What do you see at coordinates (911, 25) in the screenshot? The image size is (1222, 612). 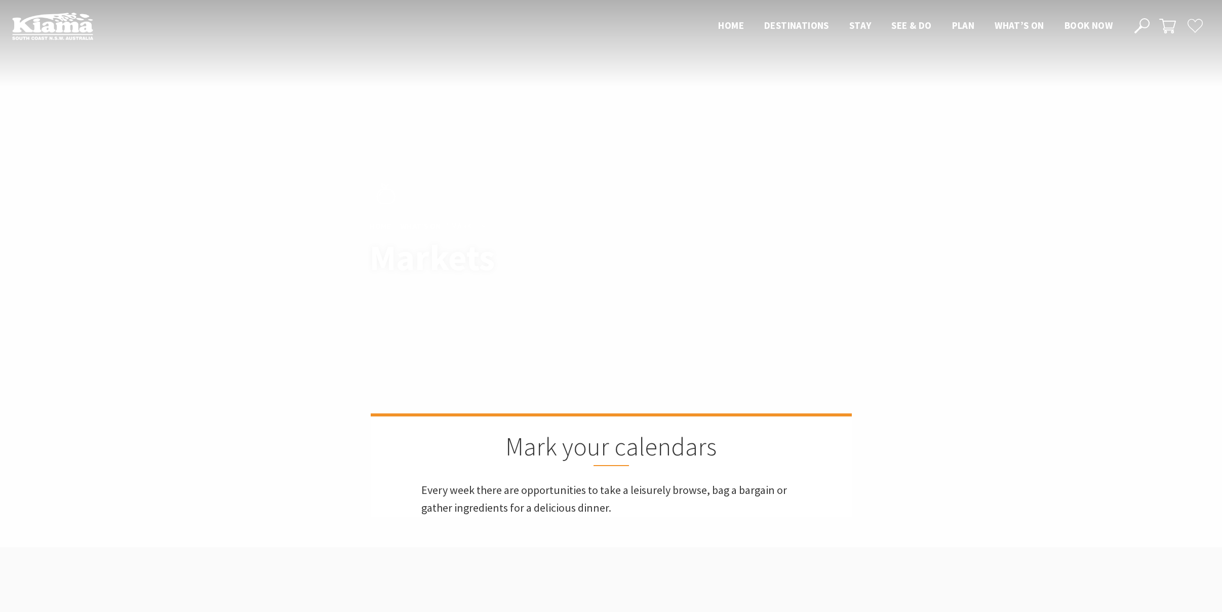 I see `span: See & Do` at bounding box center [911, 25].